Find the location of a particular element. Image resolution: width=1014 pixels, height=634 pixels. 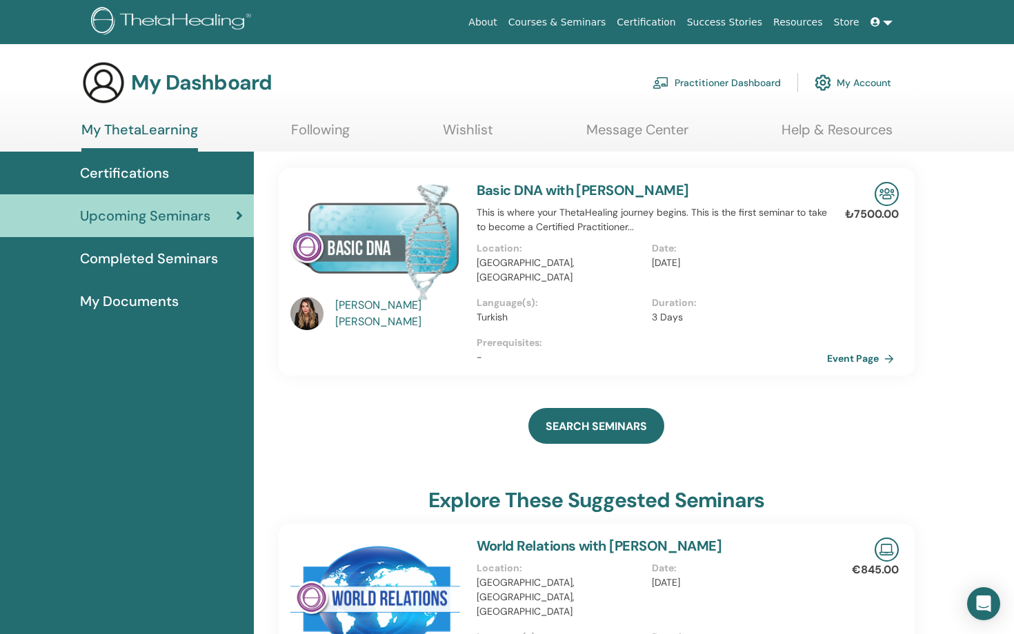

p: Language(s) : is located at coordinates (560, 303).